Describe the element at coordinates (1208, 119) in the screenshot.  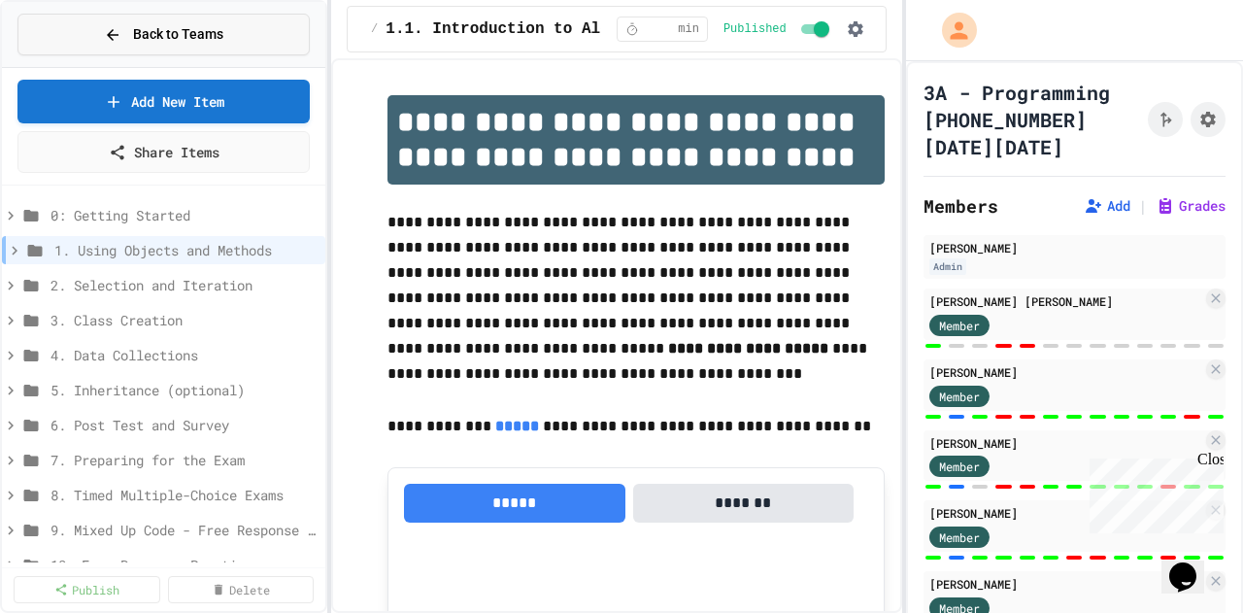
I see `button: Assignment Settings` at that location.